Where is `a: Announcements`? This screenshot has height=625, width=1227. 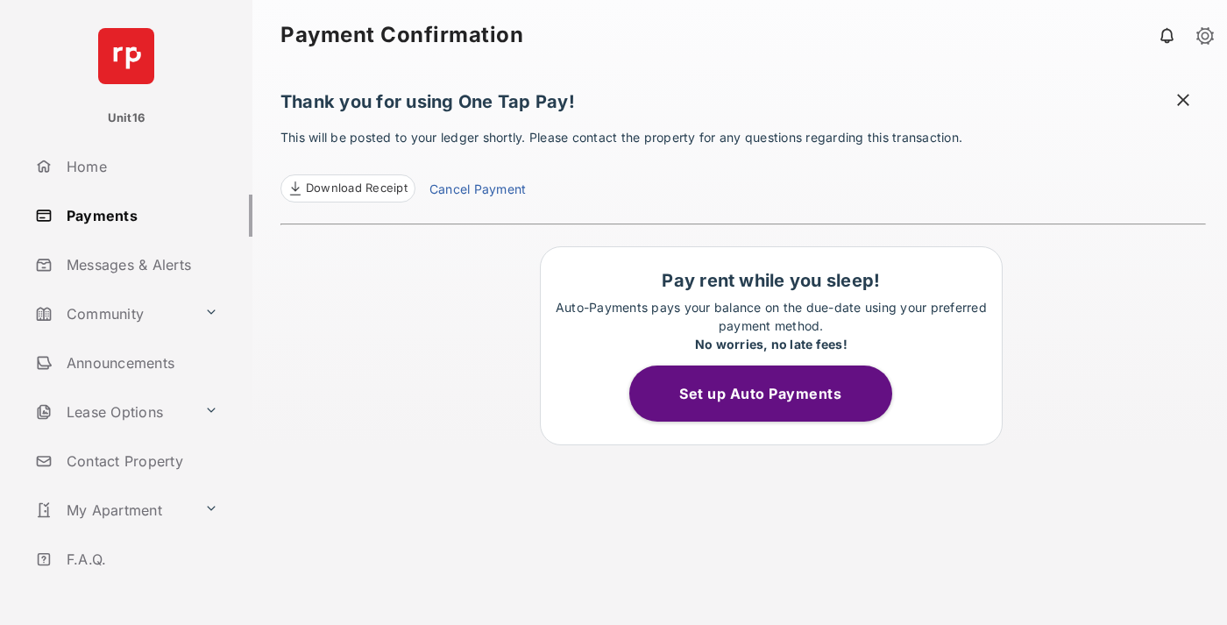 a: Announcements is located at coordinates (140, 363).